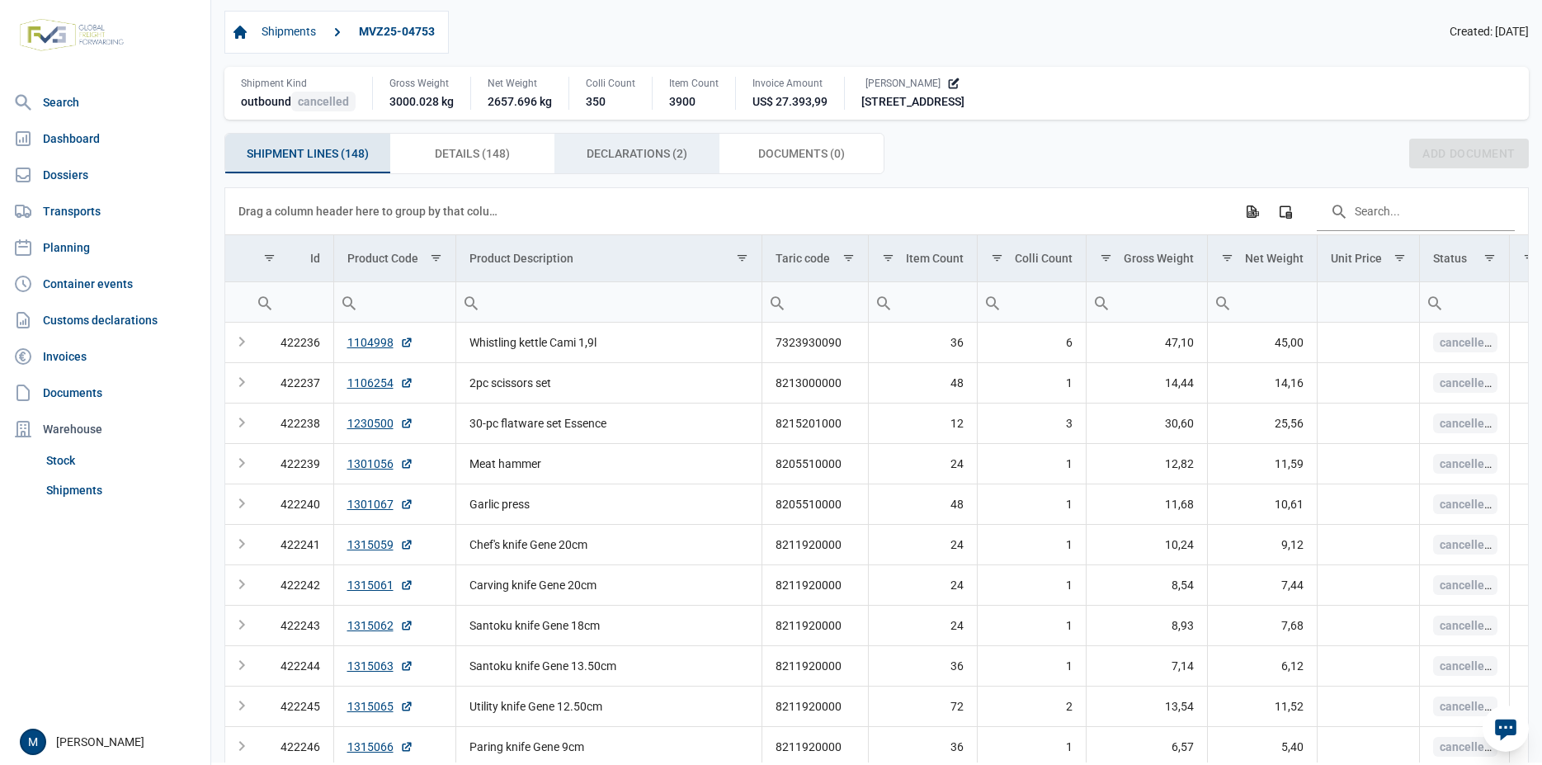 The height and width of the screenshot is (765, 1542). Describe the element at coordinates (291, 705) in the screenshot. I see `td: 422245` at that location.